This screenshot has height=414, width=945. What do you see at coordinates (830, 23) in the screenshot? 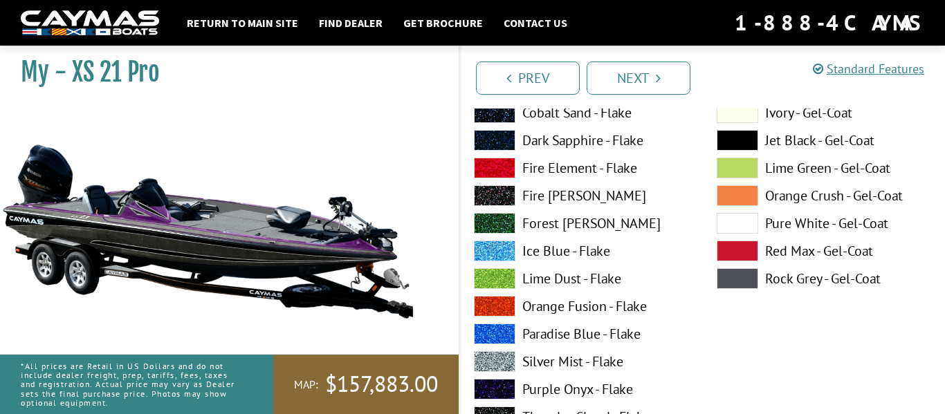
I see `div: 1-888-4CAYMAS` at bounding box center [830, 23].